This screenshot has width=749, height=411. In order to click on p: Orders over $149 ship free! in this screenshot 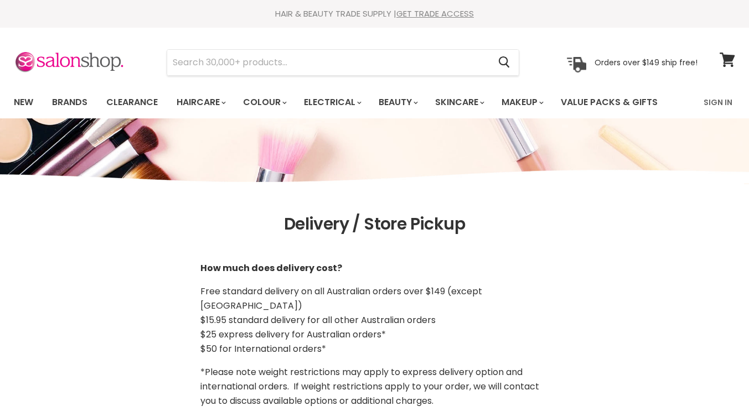, I will do `click(646, 62)`.